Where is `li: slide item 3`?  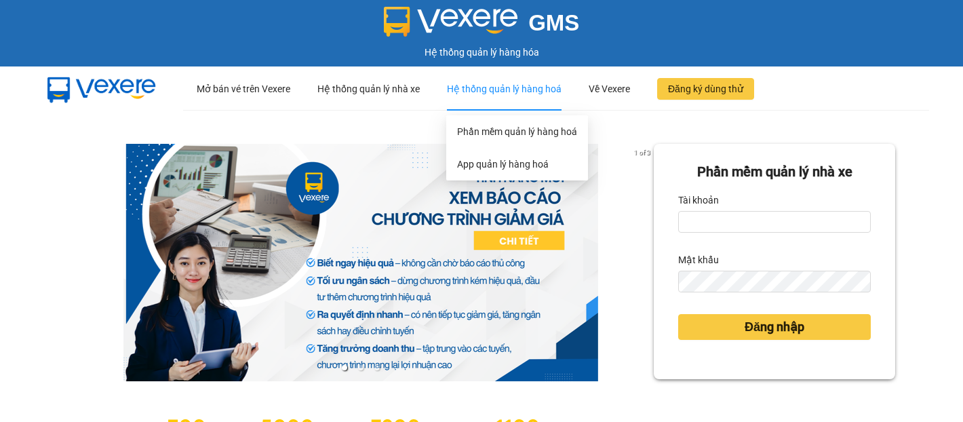
li: slide item 3 is located at coordinates (377, 367).